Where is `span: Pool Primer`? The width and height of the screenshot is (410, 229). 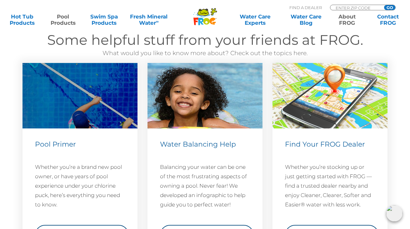
span: Pool Primer is located at coordinates (55, 144).